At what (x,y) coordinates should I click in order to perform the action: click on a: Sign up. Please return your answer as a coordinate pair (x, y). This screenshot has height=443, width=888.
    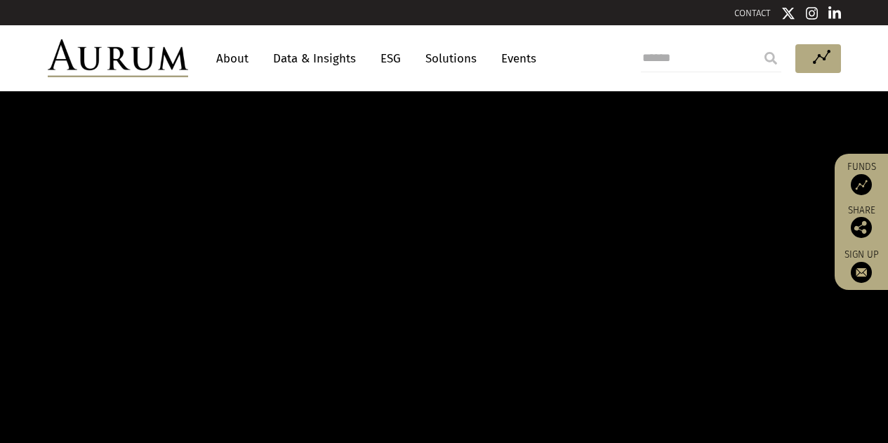
    Looking at the image, I should click on (862, 265).